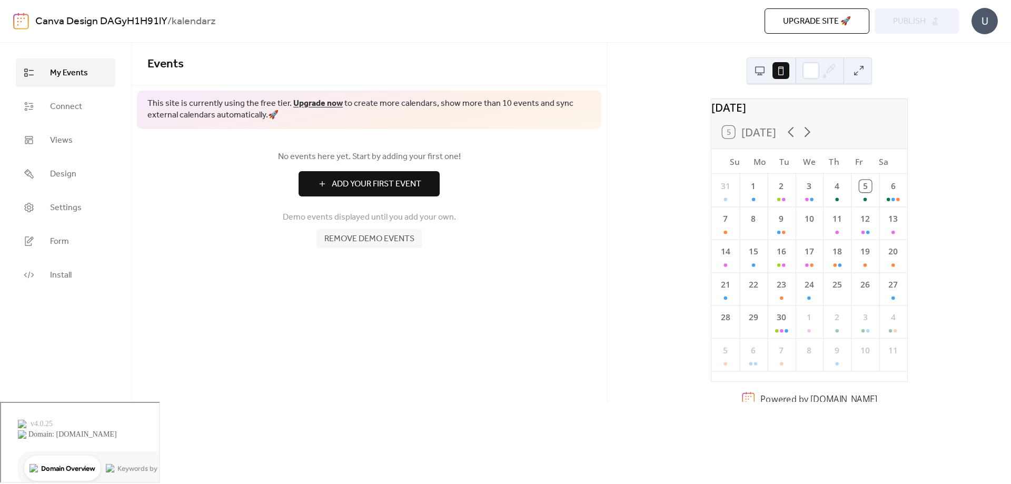 The width and height of the screenshot is (1011, 484). Describe the element at coordinates (194, 22) in the screenshot. I see `b: kalendarz` at that location.